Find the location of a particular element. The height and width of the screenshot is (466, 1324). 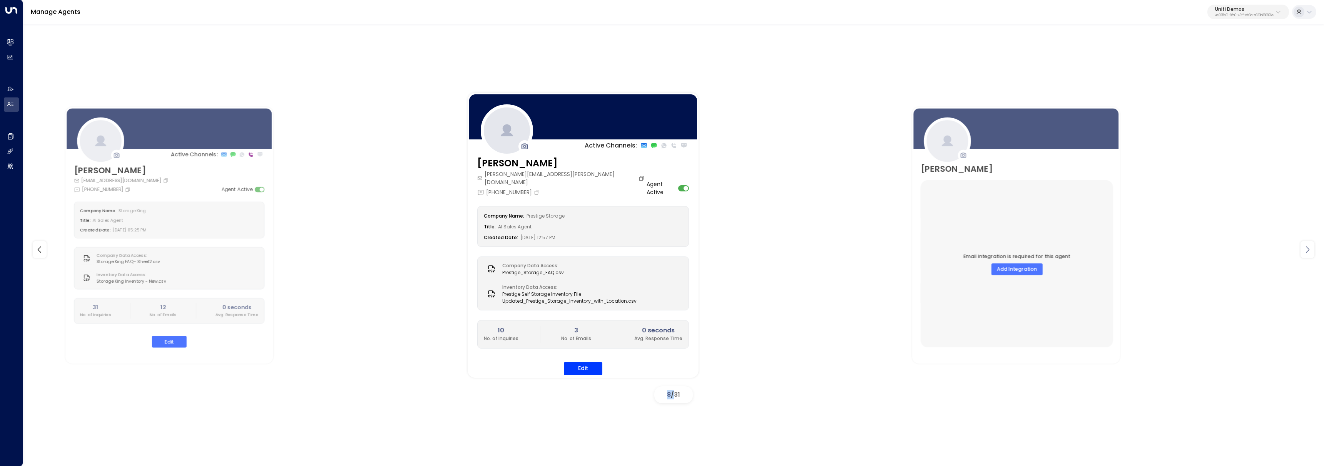

button: Uniti Demos4c025b01-9fa0-46ff-ab3a-a620b886896e is located at coordinates (1248, 12).